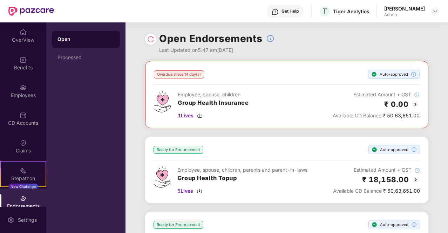 This screenshot has width=448, height=233. I want to click on img: svg+xml;base64,PHN2ZyBpZD0iQ0RfQWNjb3VudHMiIGRhdGEtbmFtZT0iQ0QgQWNjb3VudHMiIHhtbG5zPSJodHRwOi8vd3..., so click(23, 115).